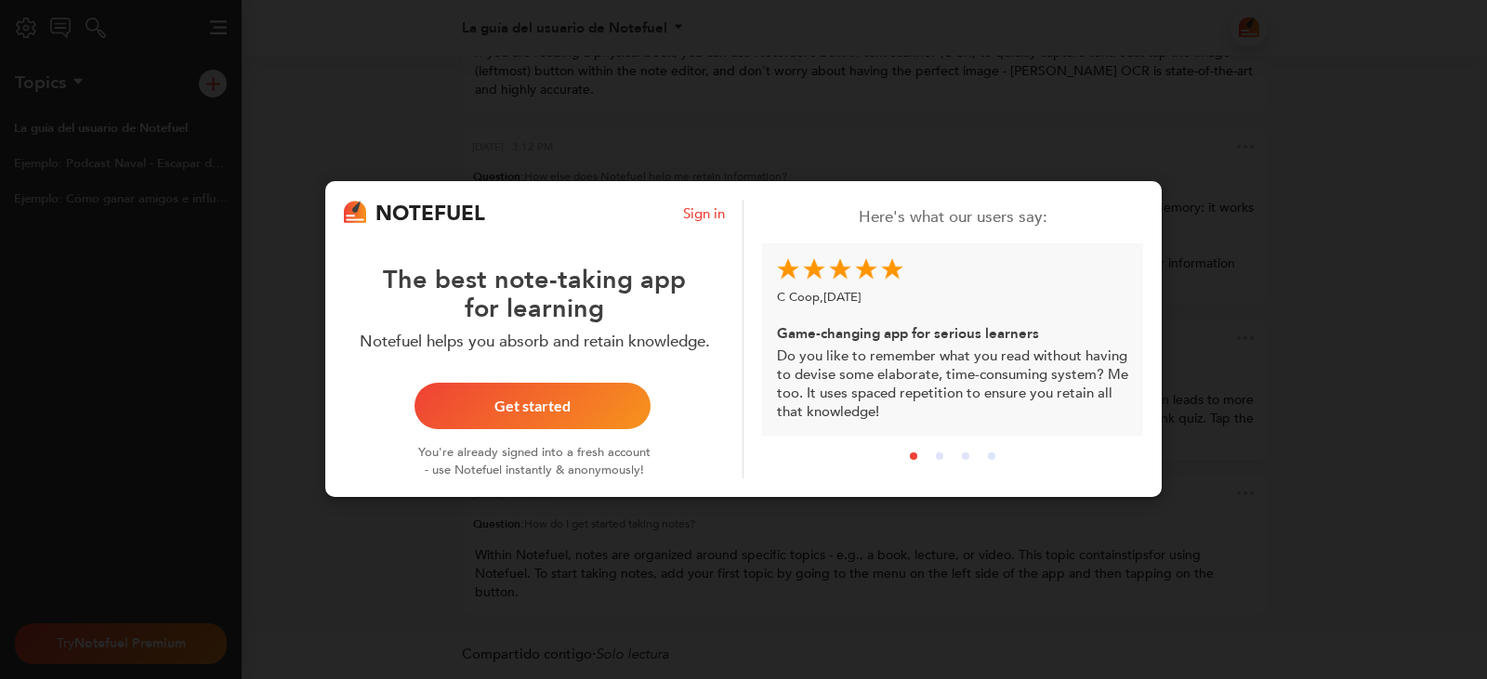 The width and height of the screenshot is (1487, 679). I want to click on div: Do you like to remember what you read without having to devise some elaborate, time-consuming sys..., so click(953, 339).